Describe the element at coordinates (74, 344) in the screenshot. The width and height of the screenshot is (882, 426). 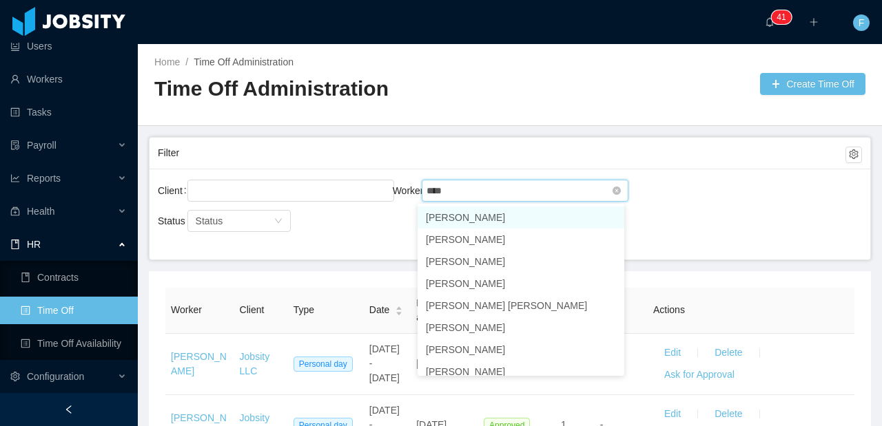
I see `a: icon: profileTime Off Availability` at that location.